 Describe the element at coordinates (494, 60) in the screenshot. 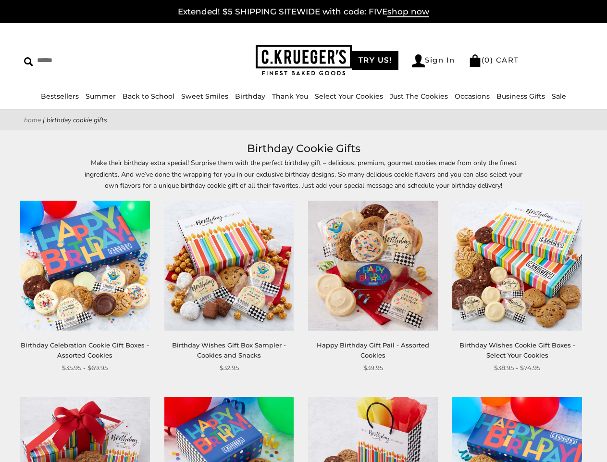

I see `a: (0) CART` at that location.